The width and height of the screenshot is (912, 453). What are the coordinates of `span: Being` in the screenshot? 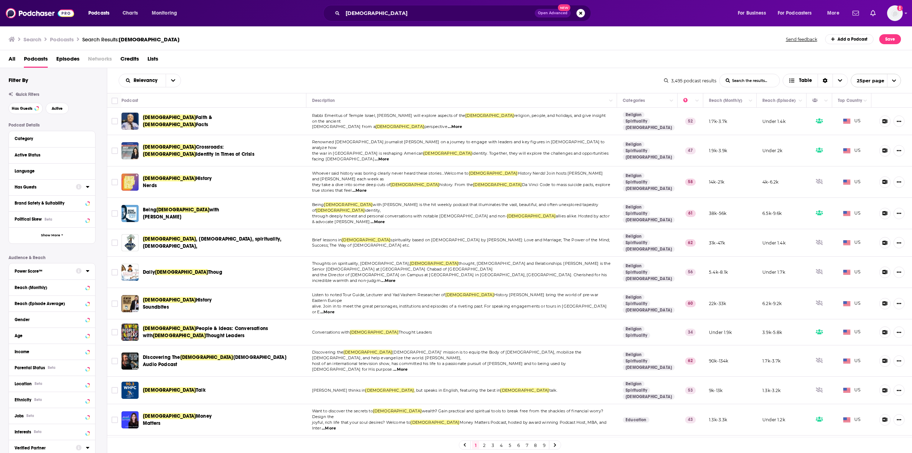 It's located at (318, 205).